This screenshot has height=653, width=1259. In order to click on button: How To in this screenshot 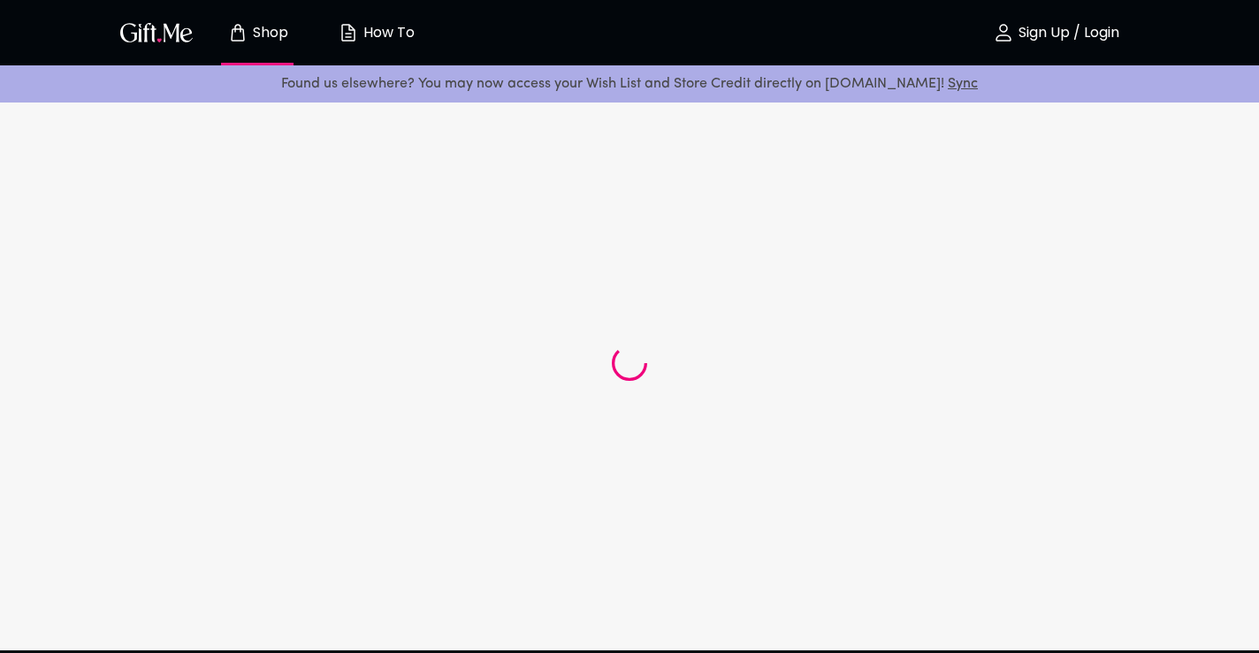, I will do `click(376, 33)`.